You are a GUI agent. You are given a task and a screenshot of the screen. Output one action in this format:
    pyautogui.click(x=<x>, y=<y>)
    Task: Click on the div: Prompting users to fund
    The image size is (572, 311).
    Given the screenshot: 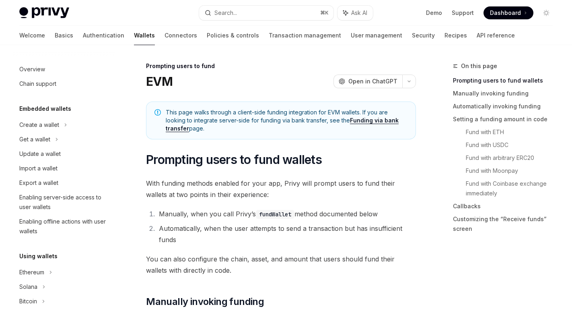 What is the action you would take?
    pyautogui.click(x=281, y=66)
    